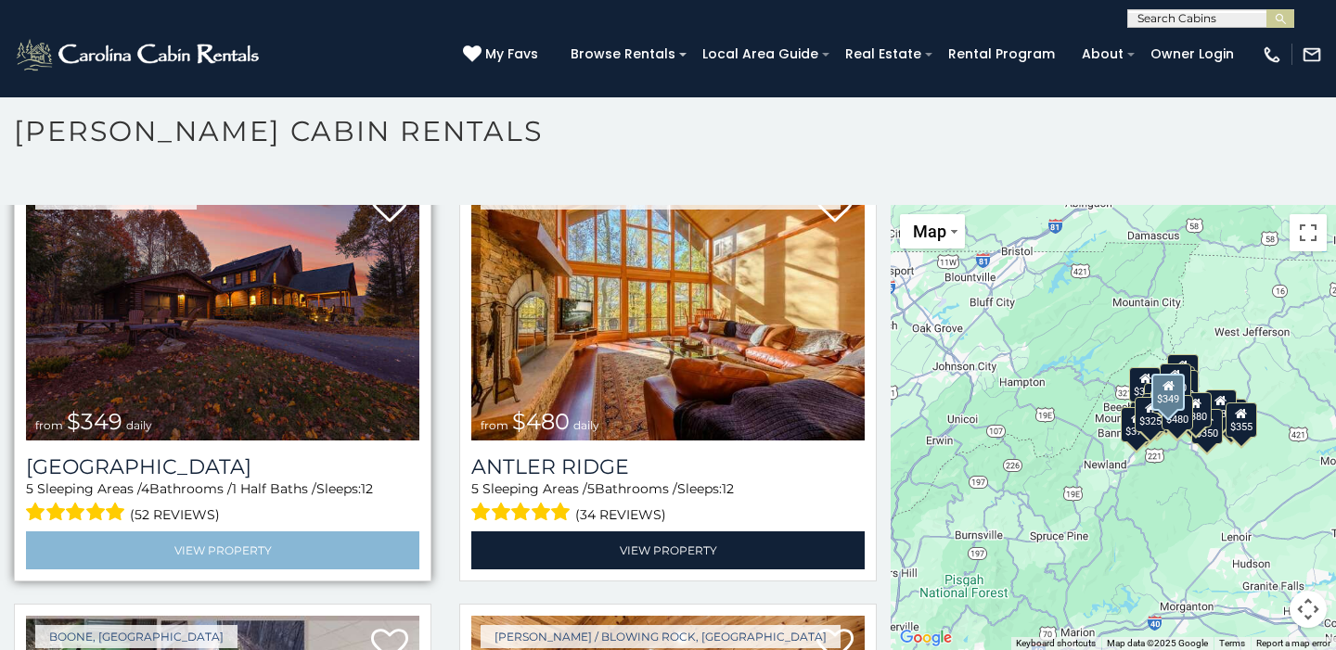  Describe the element at coordinates (1183, 372) in the screenshot. I see `div: $525` at that location.